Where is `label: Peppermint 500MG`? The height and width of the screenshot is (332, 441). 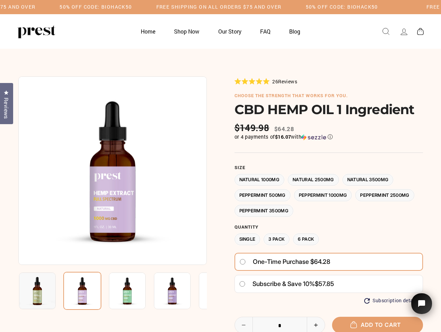
label: Peppermint 500MG is located at coordinates (263, 195).